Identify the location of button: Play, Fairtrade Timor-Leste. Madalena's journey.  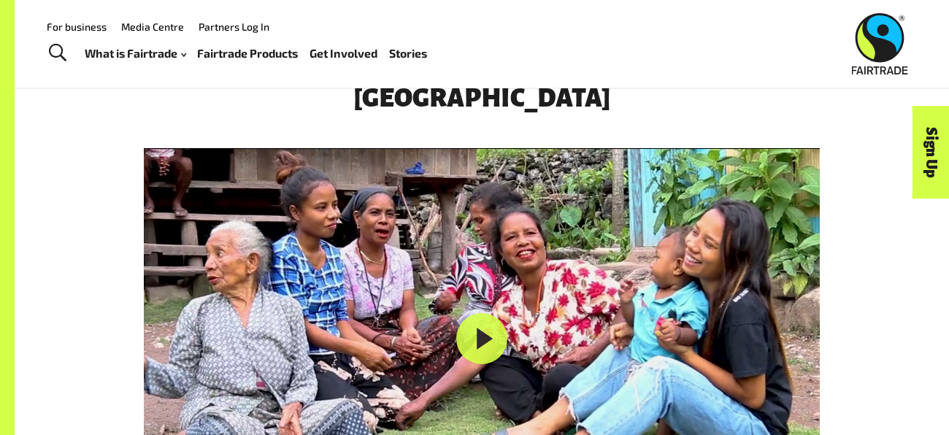
(482, 339).